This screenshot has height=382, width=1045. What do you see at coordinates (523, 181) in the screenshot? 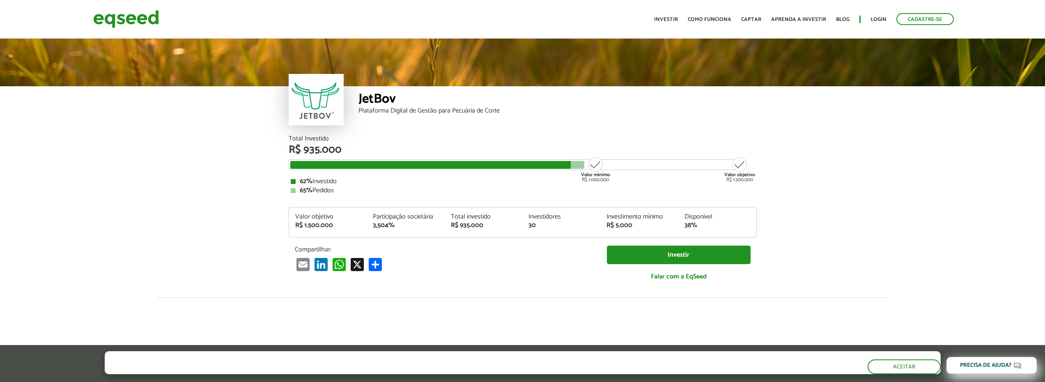
I see `div: Investido` at bounding box center [523, 181].